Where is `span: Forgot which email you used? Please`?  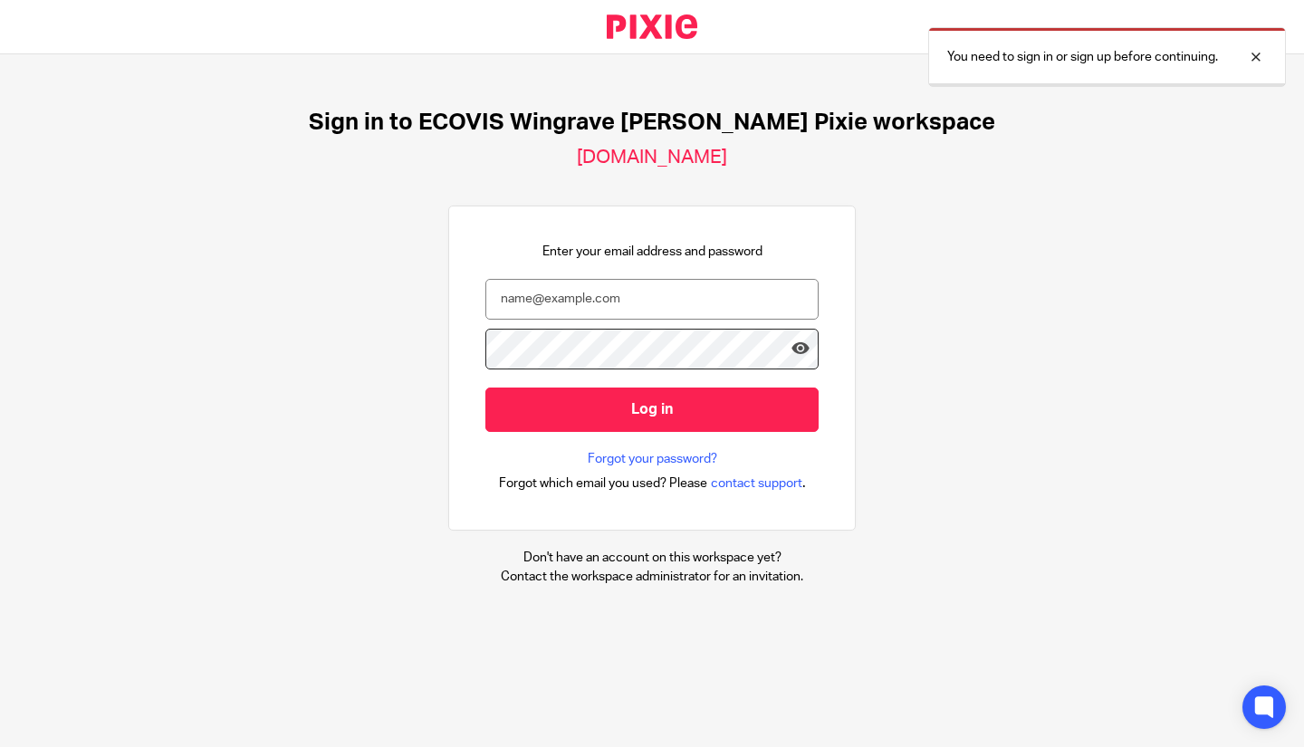
span: Forgot which email you used? Please is located at coordinates (603, 484).